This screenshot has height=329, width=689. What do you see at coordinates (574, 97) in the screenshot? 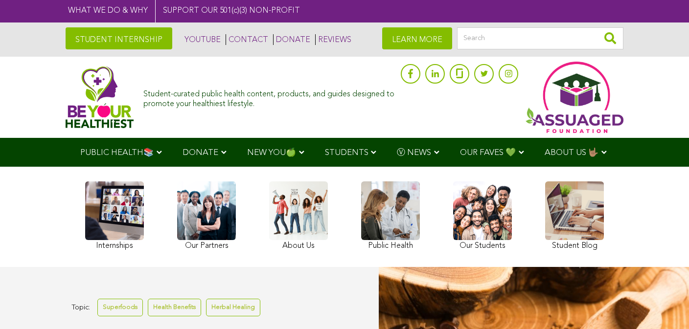
I see `img: Assuaged App` at bounding box center [574, 97].